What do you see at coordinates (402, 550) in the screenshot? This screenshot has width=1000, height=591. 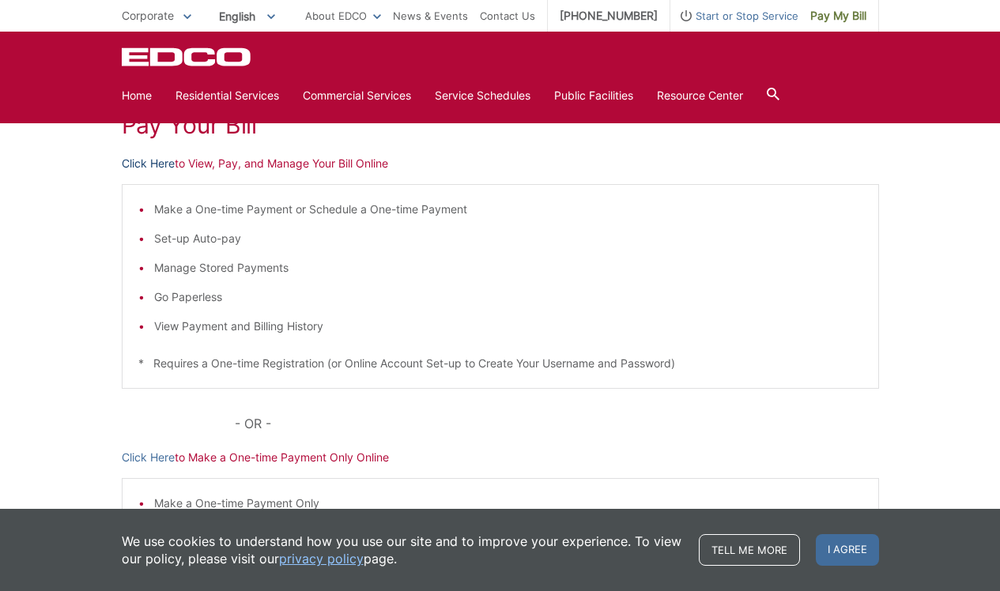 I see `p: We use cookies to understand how you use our site and to improve your experience. To view our pol...` at bounding box center [402, 550].